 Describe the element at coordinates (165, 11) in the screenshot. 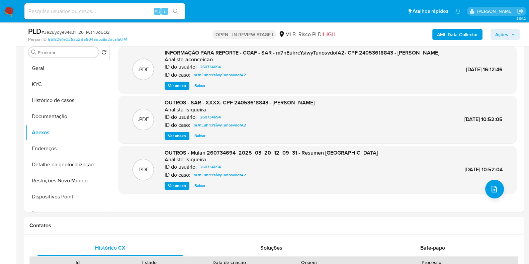

I see `span: s` at that location.